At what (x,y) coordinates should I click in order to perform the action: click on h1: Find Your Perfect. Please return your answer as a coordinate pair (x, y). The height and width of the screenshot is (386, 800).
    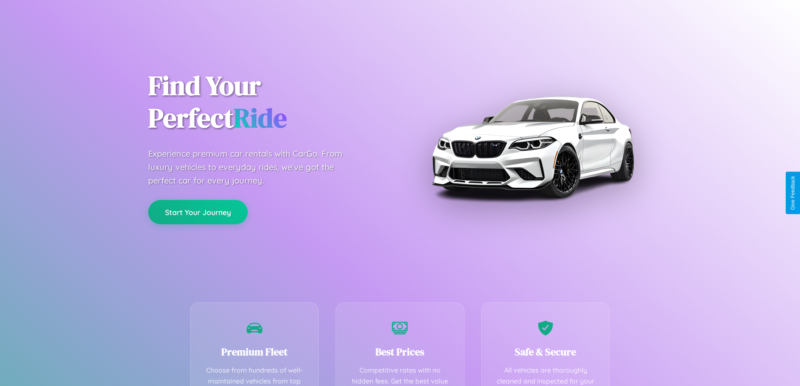
    Looking at the image, I should click on (268, 102).